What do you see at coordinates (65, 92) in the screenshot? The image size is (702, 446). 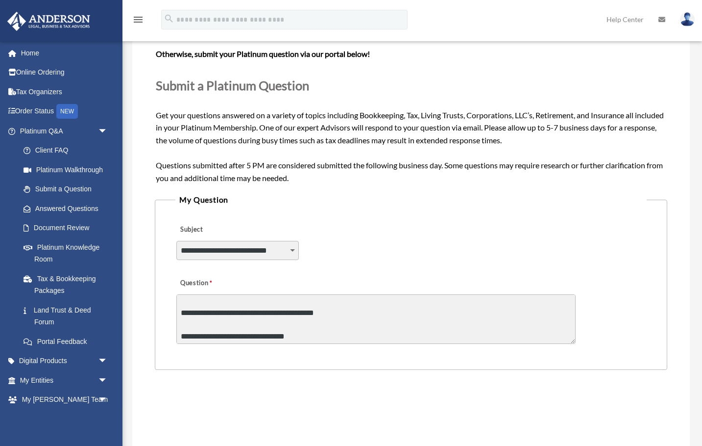 I see `a: Tax Organizers` at bounding box center [65, 92].